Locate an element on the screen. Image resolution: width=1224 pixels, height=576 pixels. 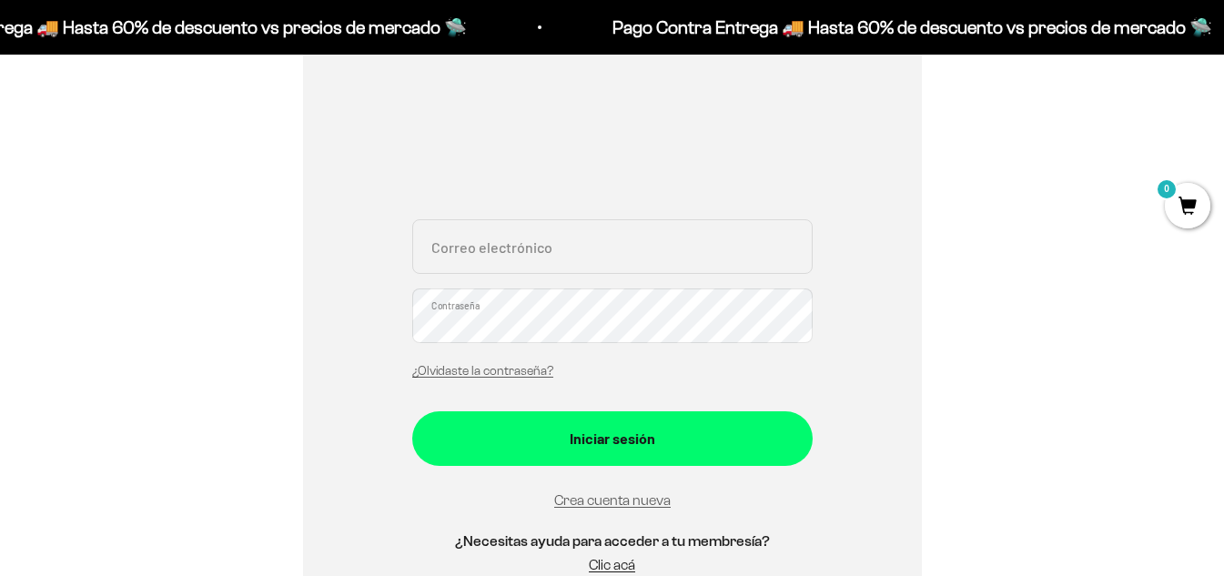
button: Iniciar sesión is located at coordinates (612, 439).